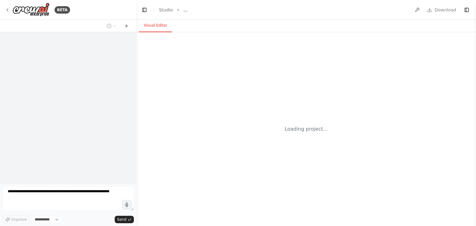 The width and height of the screenshot is (476, 226). I want to click on nav: breadcrumb, so click(173, 10).